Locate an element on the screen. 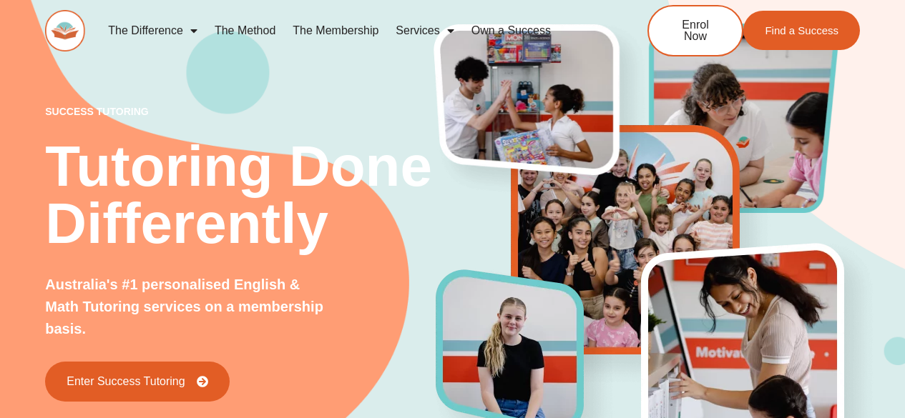  a: Find a Success is located at coordinates (801, 30).